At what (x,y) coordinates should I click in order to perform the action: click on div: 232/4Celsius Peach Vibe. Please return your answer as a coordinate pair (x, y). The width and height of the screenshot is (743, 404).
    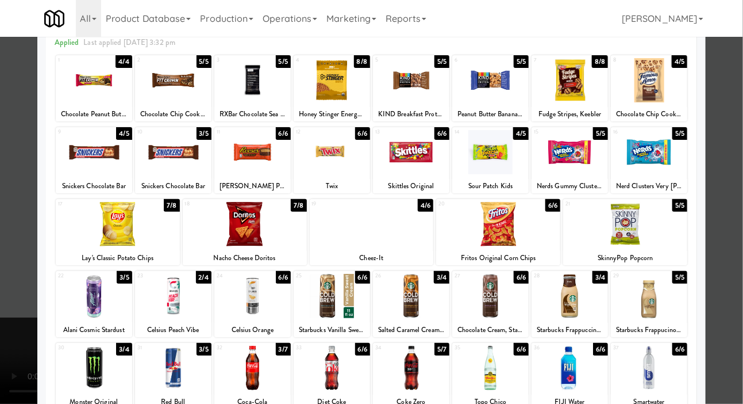
    Looking at the image, I should click on (173, 304).